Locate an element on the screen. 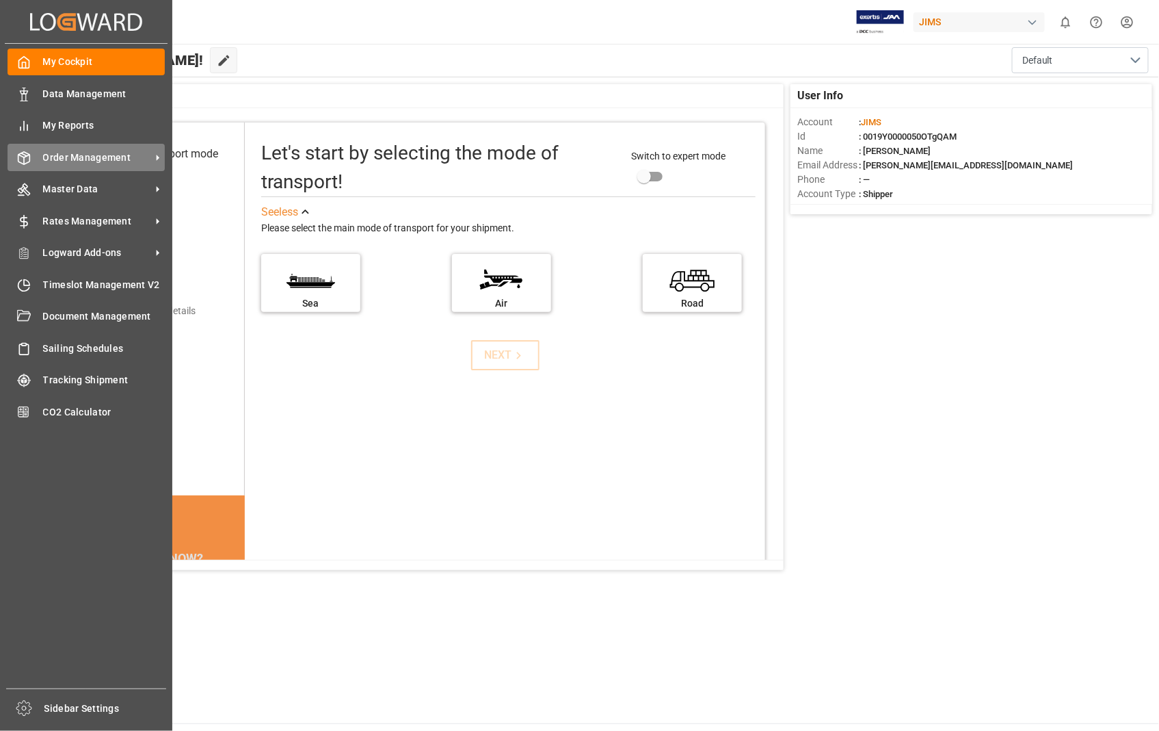 Image resolution: width=1159 pixels, height=731 pixels. a: Timeslot Management V2 is located at coordinates (86, 284).